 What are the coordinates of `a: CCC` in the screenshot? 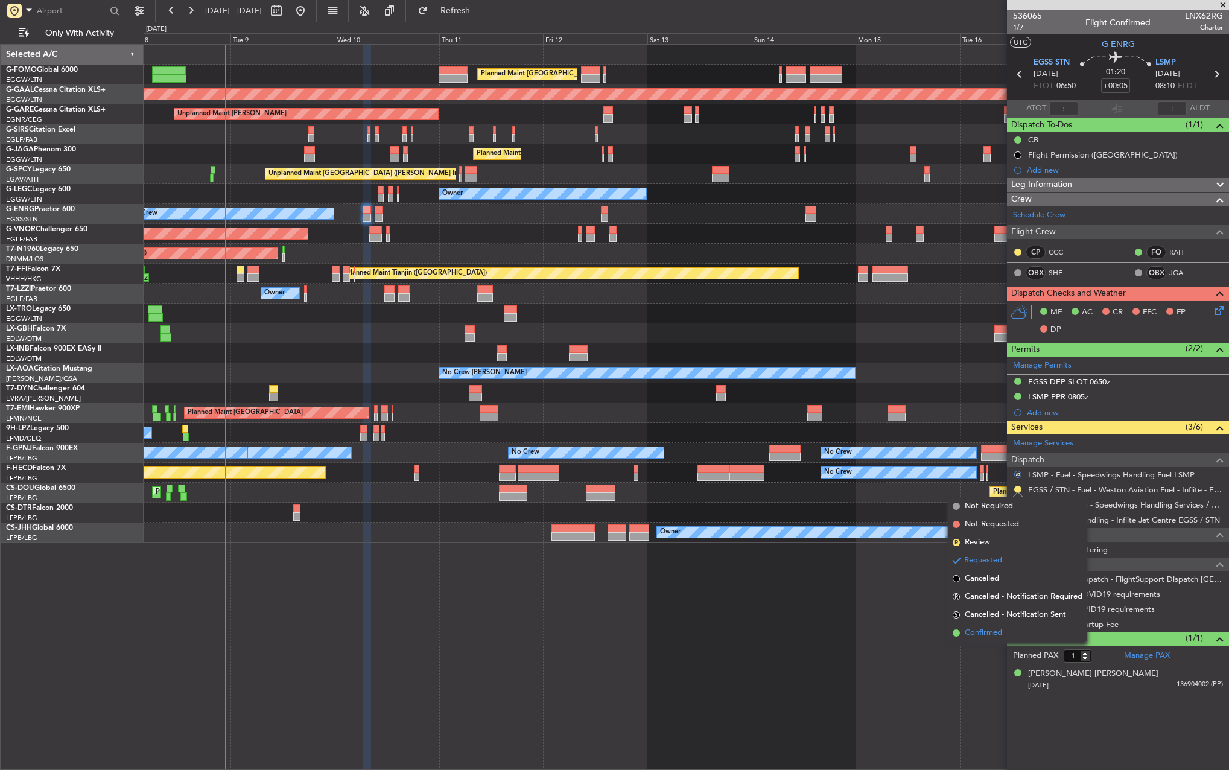 It's located at (1062, 252).